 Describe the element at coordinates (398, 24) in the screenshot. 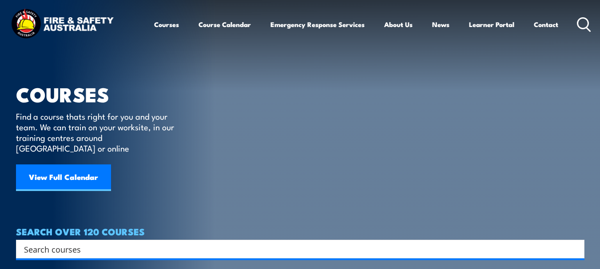

I see `a: About Us` at that location.